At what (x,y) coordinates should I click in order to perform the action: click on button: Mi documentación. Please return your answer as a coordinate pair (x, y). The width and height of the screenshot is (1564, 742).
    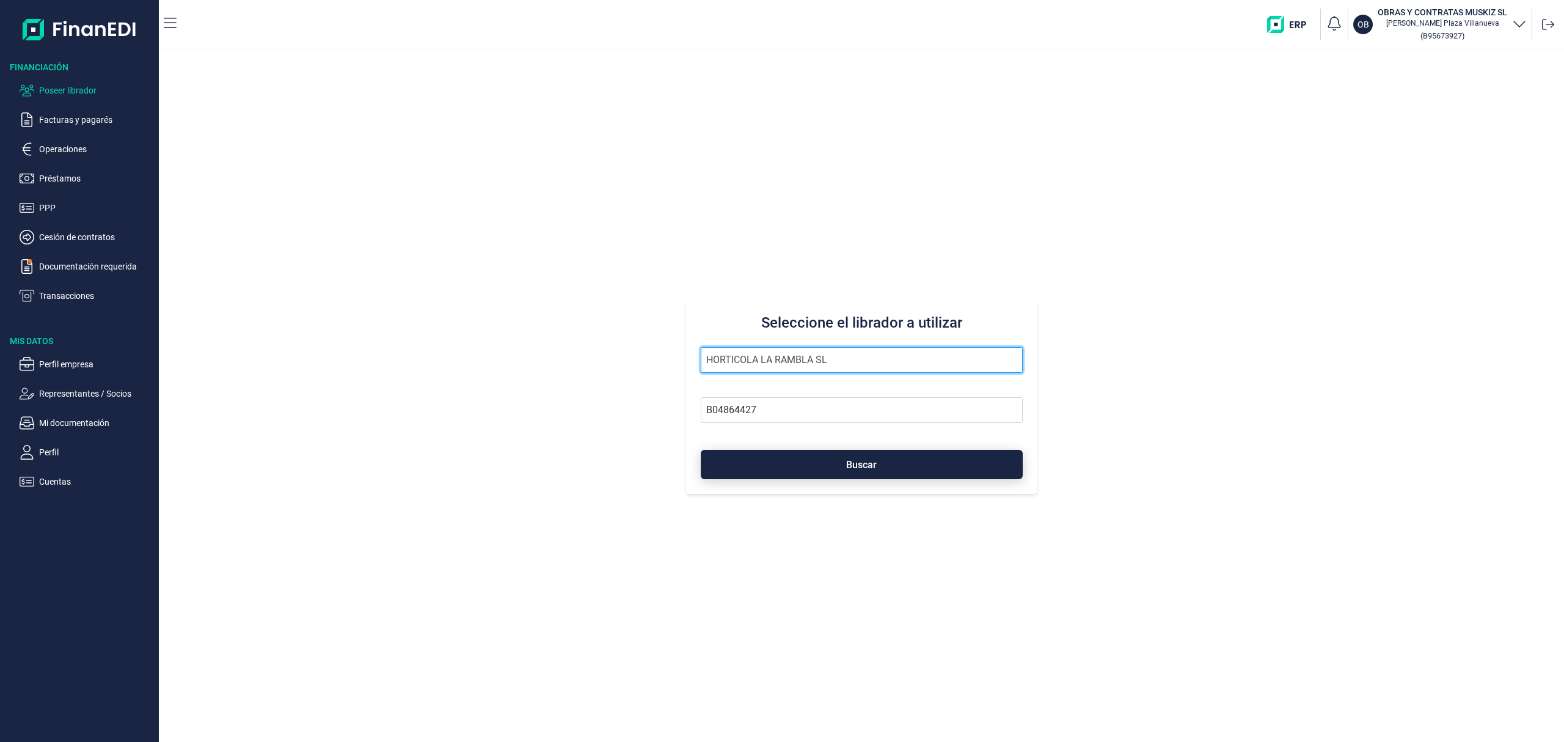
    Looking at the image, I should click on (87, 423).